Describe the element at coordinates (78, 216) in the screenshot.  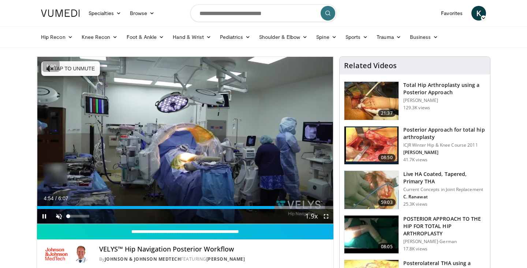
I see `div: Volume Level` at that location.